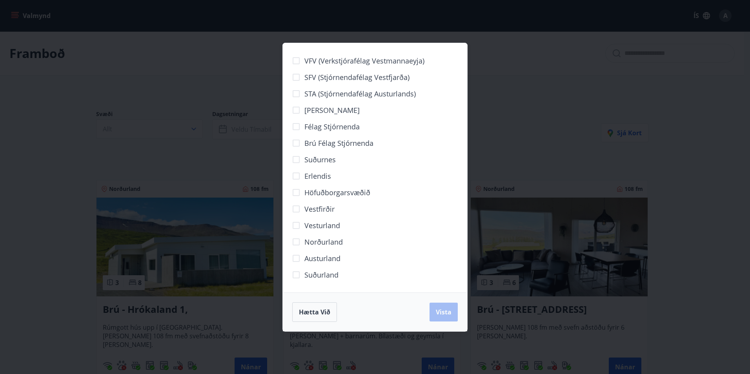 The image size is (750, 374). I want to click on span: Austurland, so click(322, 258).